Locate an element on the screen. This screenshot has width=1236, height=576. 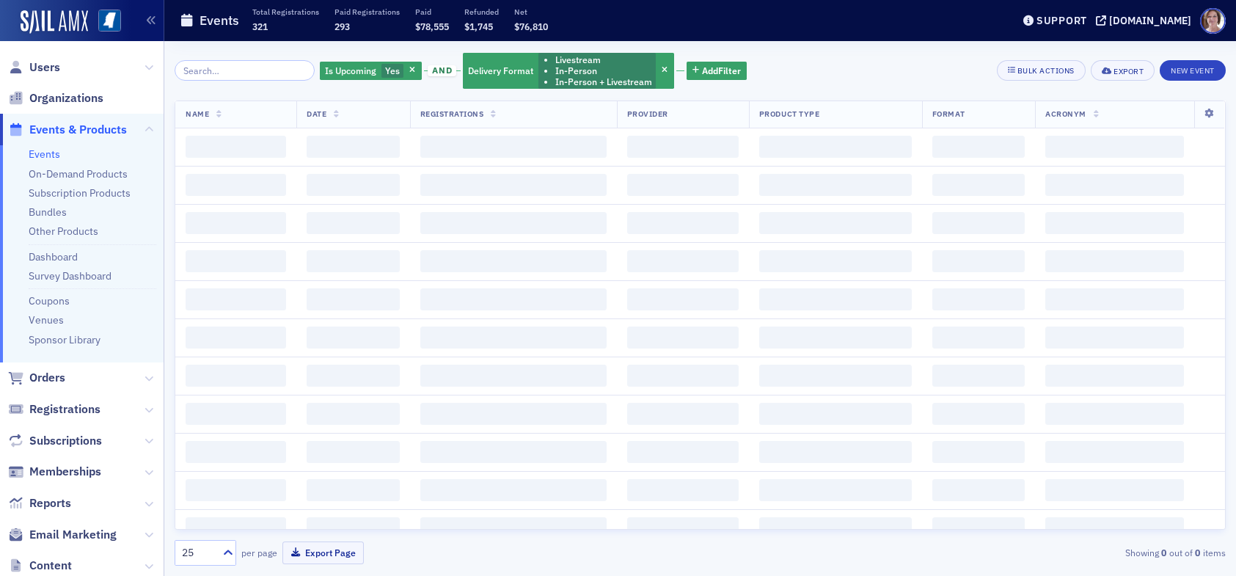
span: Users is located at coordinates (45, 67).